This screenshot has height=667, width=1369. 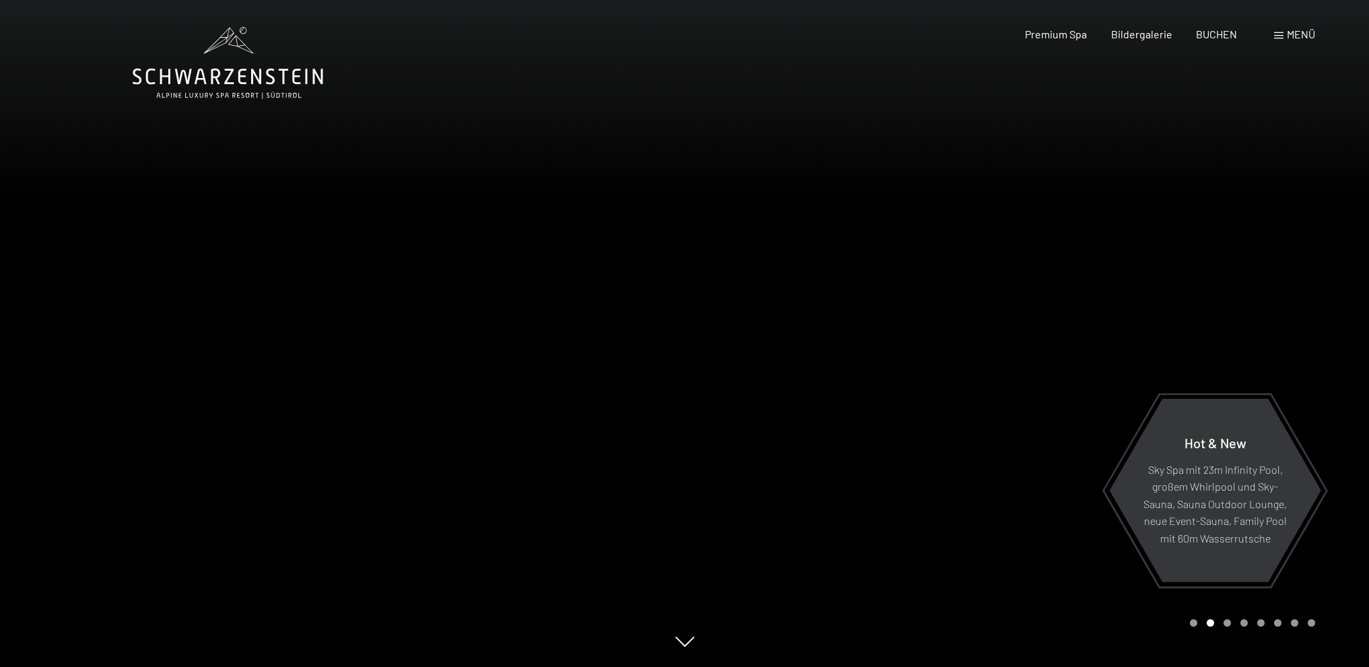 What do you see at coordinates (1244, 623) in the screenshot?
I see `div: Carousel Page 4` at bounding box center [1244, 623].